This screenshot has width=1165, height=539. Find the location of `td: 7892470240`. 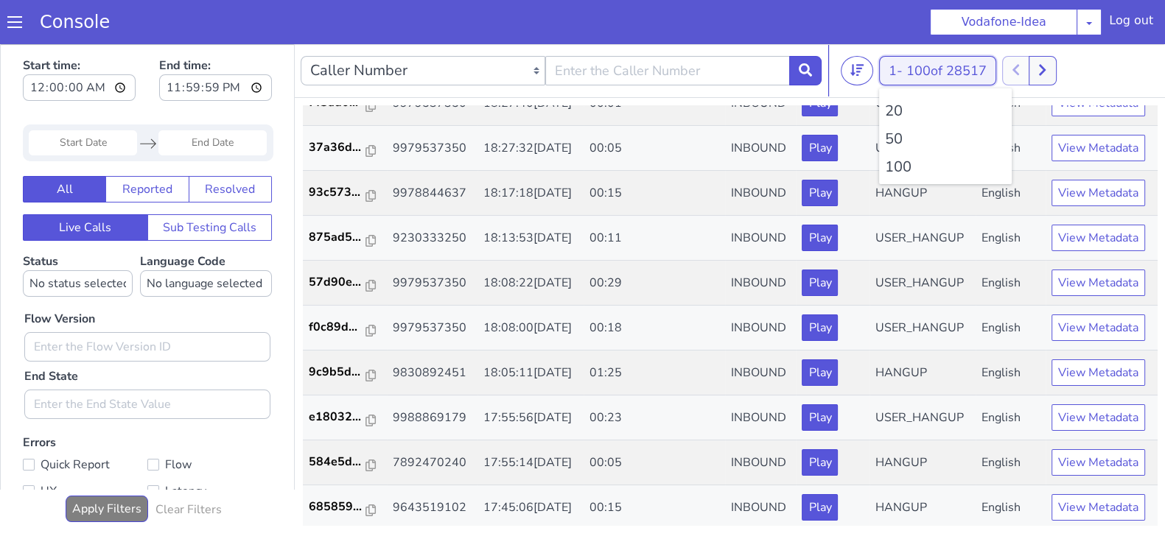

td: 7892470240 is located at coordinates (432, 418).